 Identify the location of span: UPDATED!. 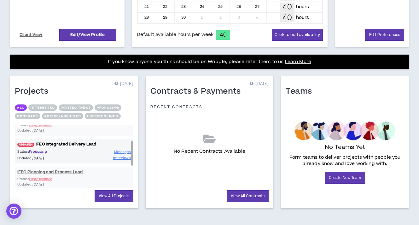
(26, 144).